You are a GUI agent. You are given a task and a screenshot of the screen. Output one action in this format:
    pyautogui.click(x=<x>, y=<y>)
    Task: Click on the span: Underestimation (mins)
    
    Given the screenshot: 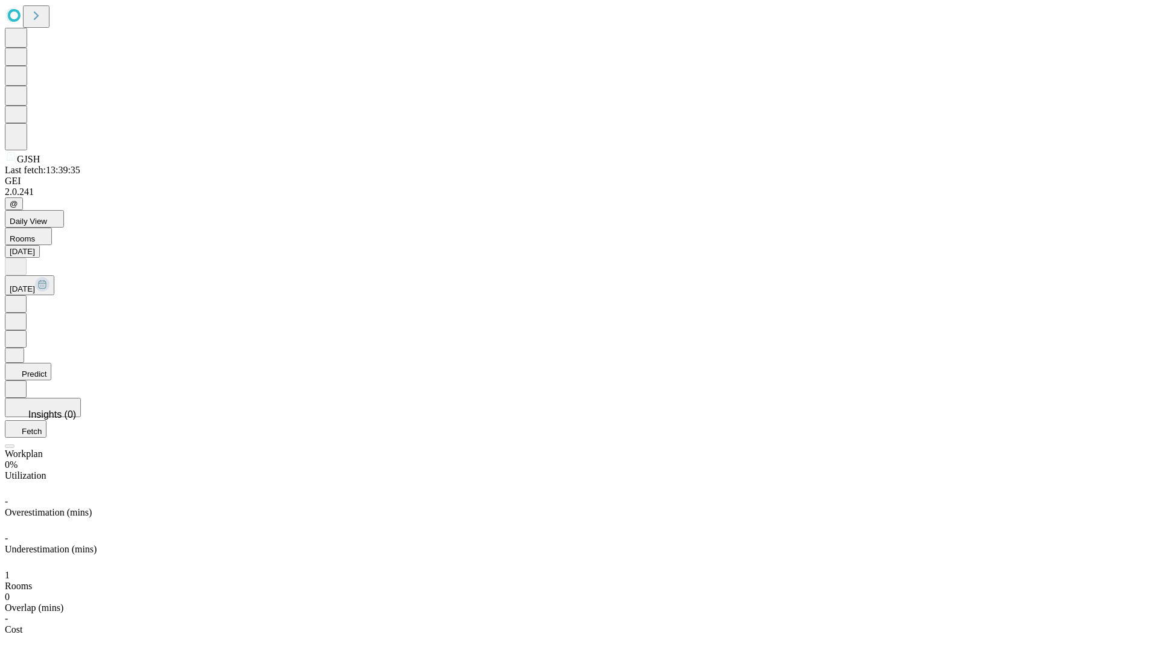 What is the action you would take?
    pyautogui.click(x=51, y=549)
    